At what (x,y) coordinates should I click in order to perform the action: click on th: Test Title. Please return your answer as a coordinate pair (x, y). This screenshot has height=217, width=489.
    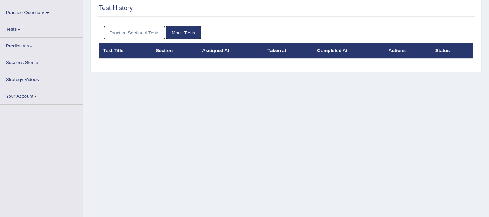
    Looking at the image, I should click on (126, 51).